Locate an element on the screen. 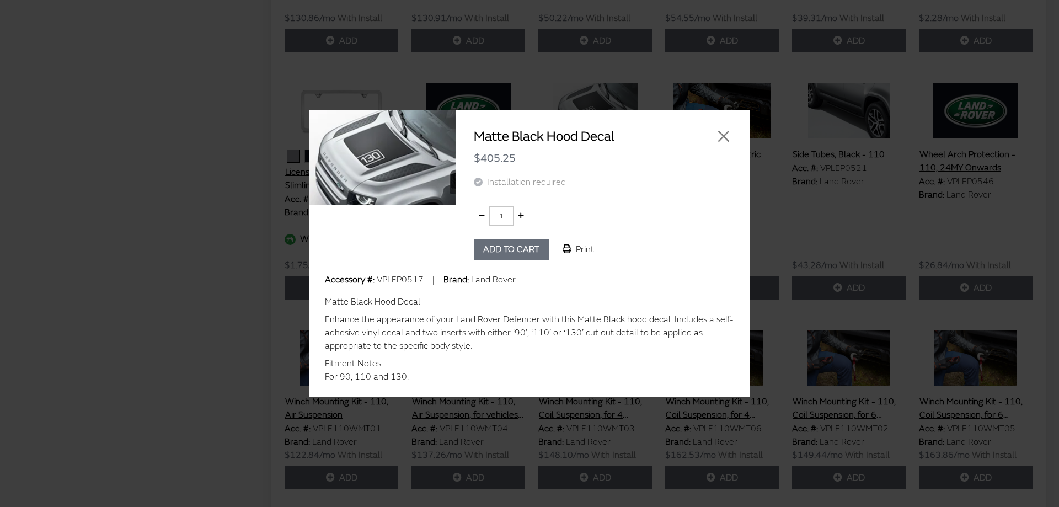 The height and width of the screenshot is (507, 1059). button: Print is located at coordinates (578, 249).